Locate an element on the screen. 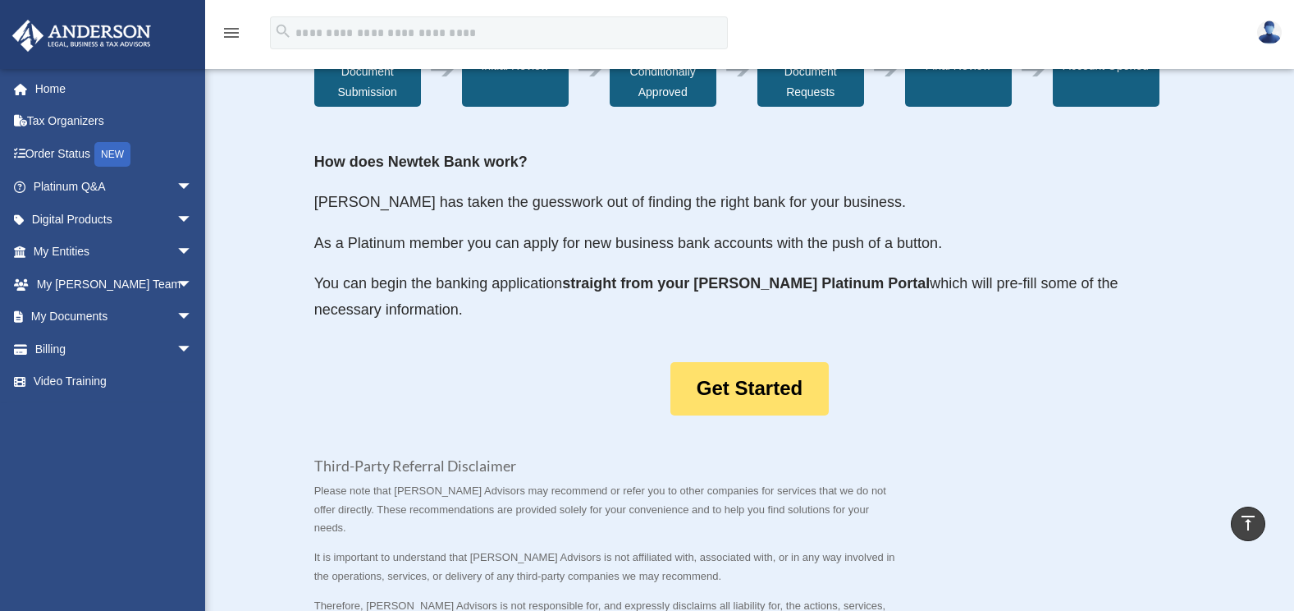  p: As a Platinum member you can apply for new business bank accounts with the push of a button. is located at coordinates (750, 251).